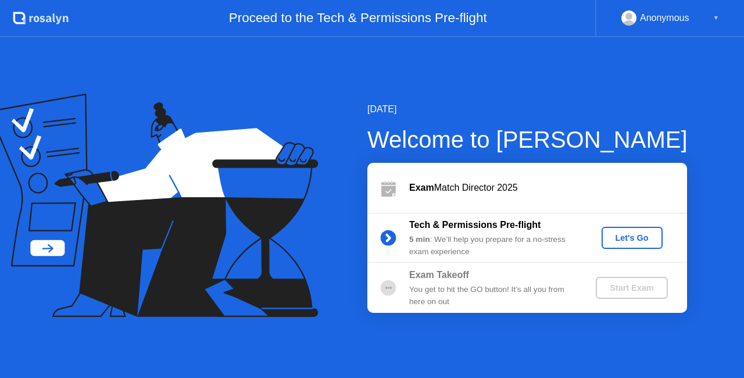  What do you see at coordinates (548, 188) in the screenshot?
I see `div: Match Director 2025` at bounding box center [548, 188].